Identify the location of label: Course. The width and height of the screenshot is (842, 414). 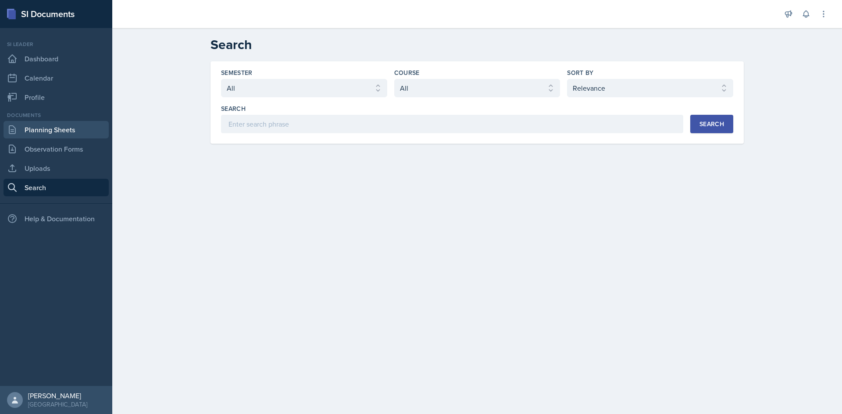
(407, 73).